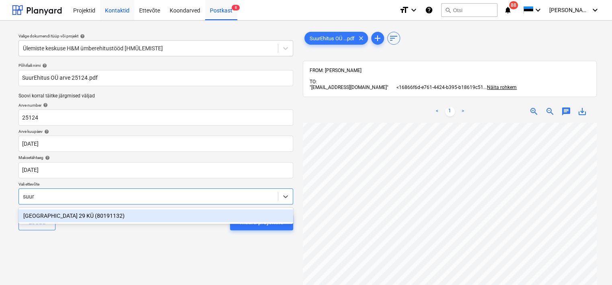 The width and height of the screenshot is (612, 285). I want to click on div: Maksetähtaeg, so click(156, 157).